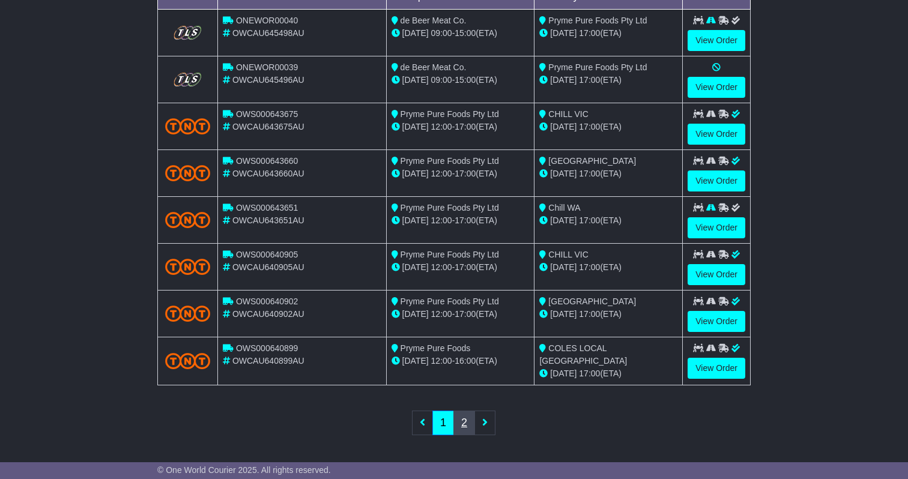 This screenshot has height=479, width=908. I want to click on span: de Beer Meat Co., so click(434, 20).